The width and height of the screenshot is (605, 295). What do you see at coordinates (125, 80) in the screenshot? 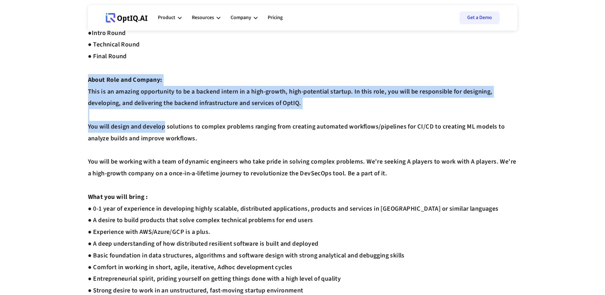
I see `strong: About Role and Company:` at bounding box center [125, 80].